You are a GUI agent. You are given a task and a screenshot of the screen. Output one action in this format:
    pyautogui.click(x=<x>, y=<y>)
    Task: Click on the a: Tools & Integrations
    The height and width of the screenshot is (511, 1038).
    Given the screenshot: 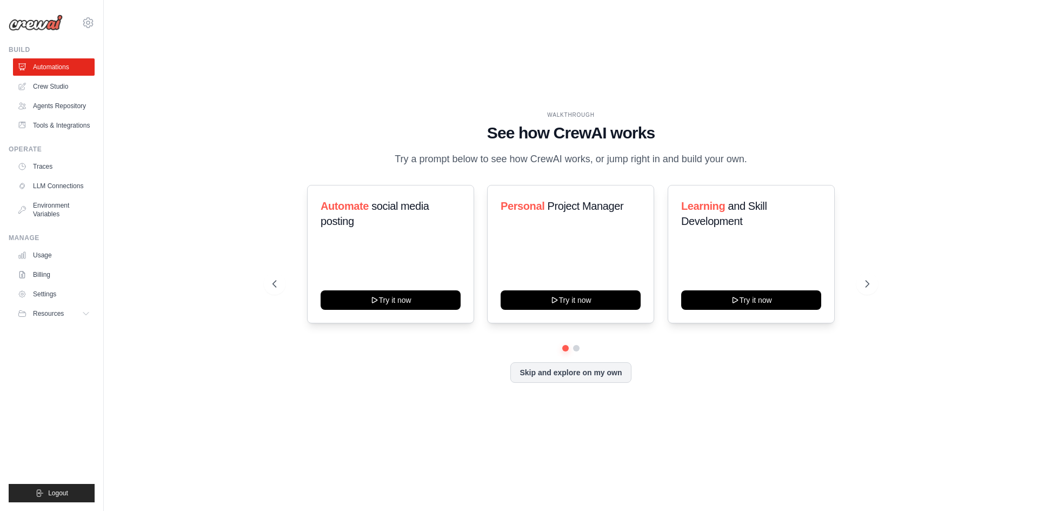 What is the action you would take?
    pyautogui.click(x=54, y=125)
    